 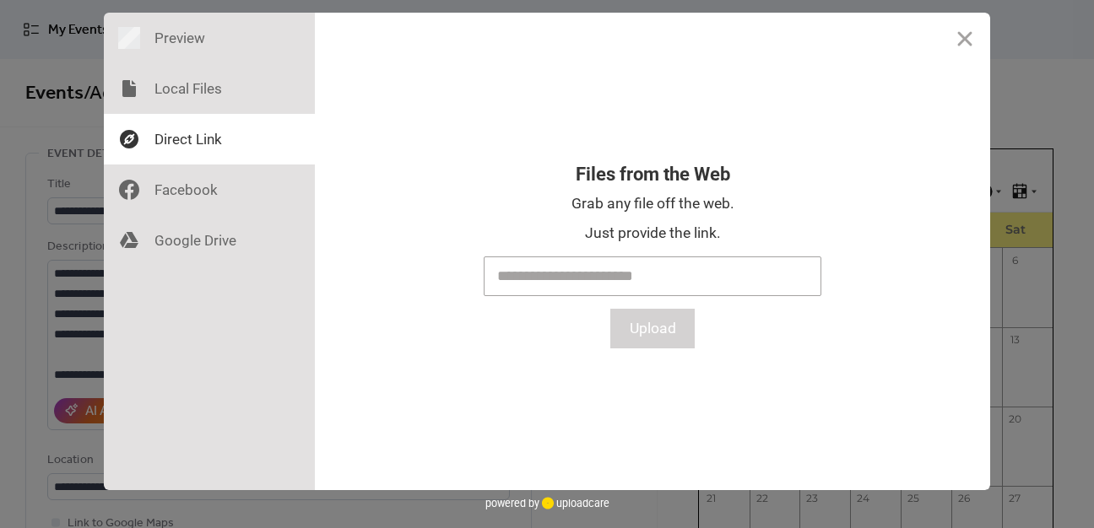 I want to click on div: Direct Link, so click(x=209, y=139).